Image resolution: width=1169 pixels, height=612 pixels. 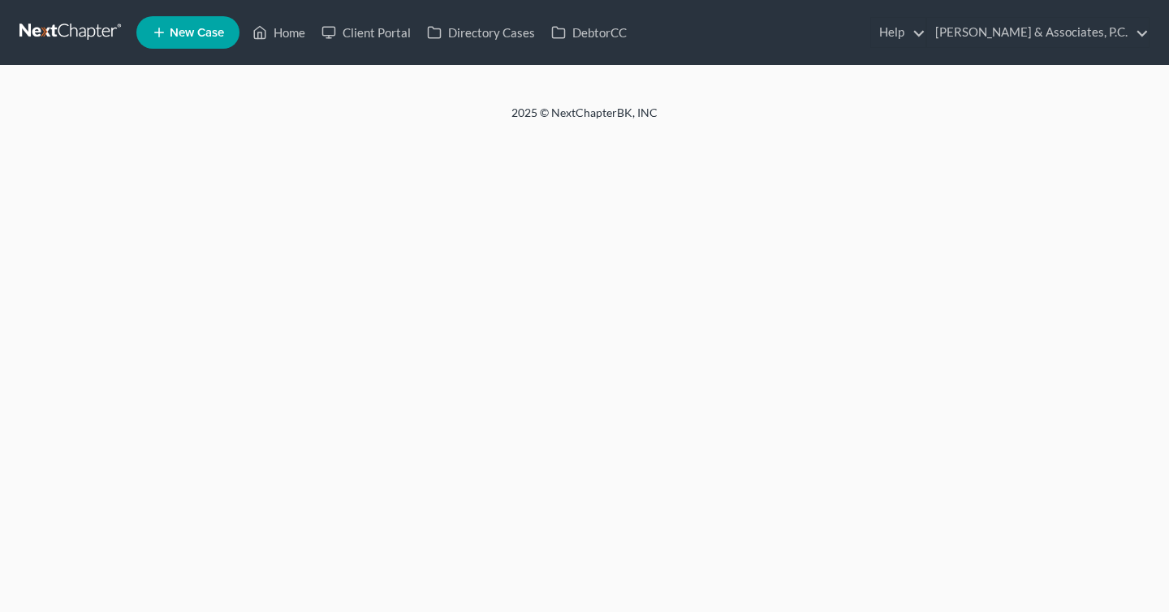 I want to click on a: Home, so click(x=278, y=32).